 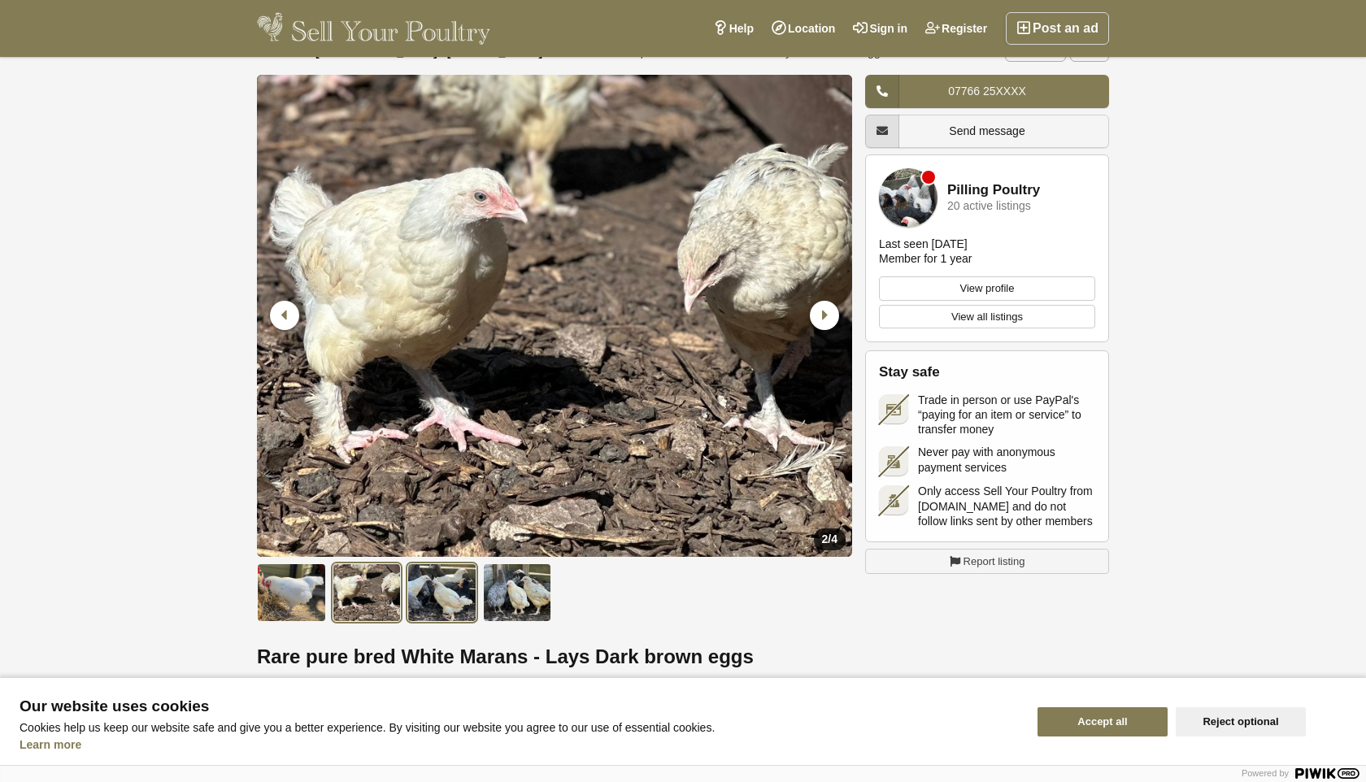 I want to click on p: Cookies help us keep our website safe and give you a better experience. By visiting our website y..., so click(x=519, y=728).